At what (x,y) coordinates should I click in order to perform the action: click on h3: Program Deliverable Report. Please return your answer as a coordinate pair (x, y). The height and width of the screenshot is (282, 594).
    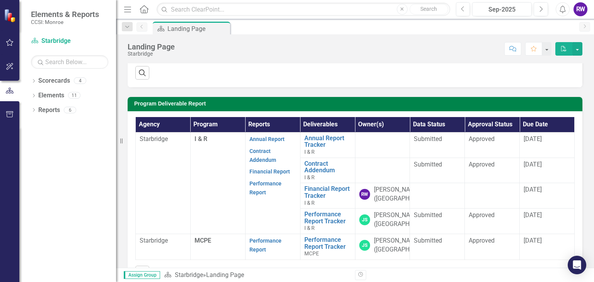
    Looking at the image, I should click on (356, 104).